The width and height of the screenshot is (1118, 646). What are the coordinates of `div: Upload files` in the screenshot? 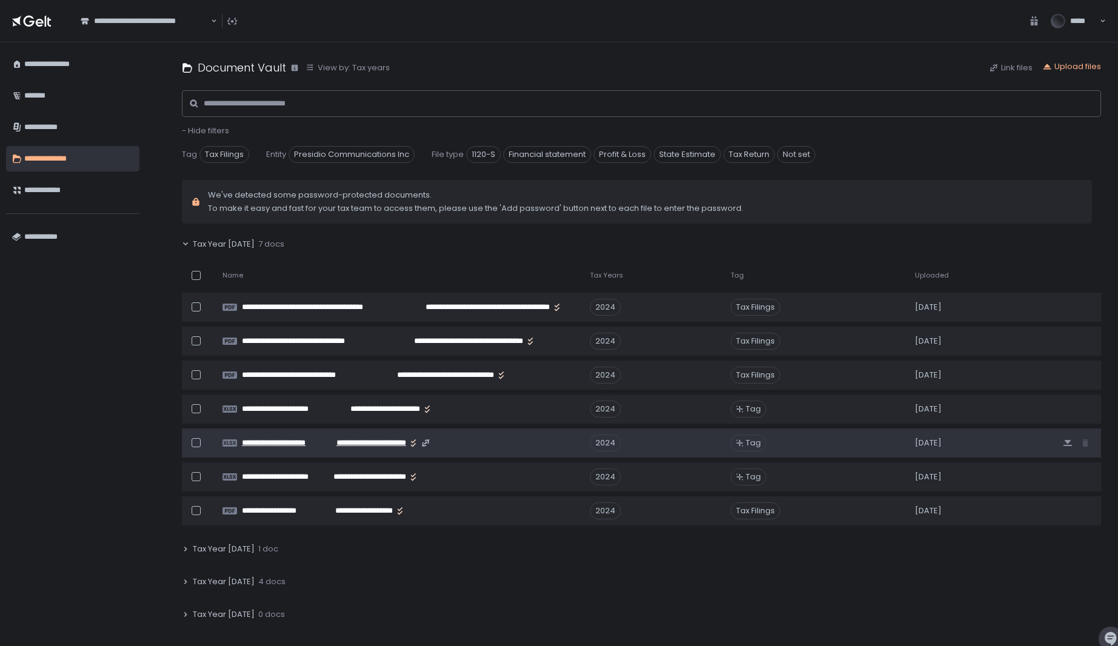 It's located at (1071, 67).